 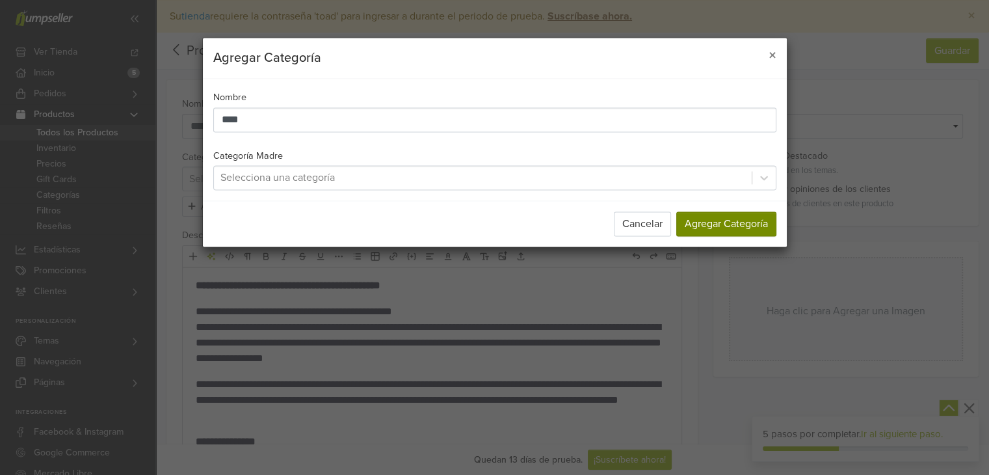 What do you see at coordinates (248, 156) in the screenshot?
I see `label: Categoría Madre` at bounding box center [248, 156].